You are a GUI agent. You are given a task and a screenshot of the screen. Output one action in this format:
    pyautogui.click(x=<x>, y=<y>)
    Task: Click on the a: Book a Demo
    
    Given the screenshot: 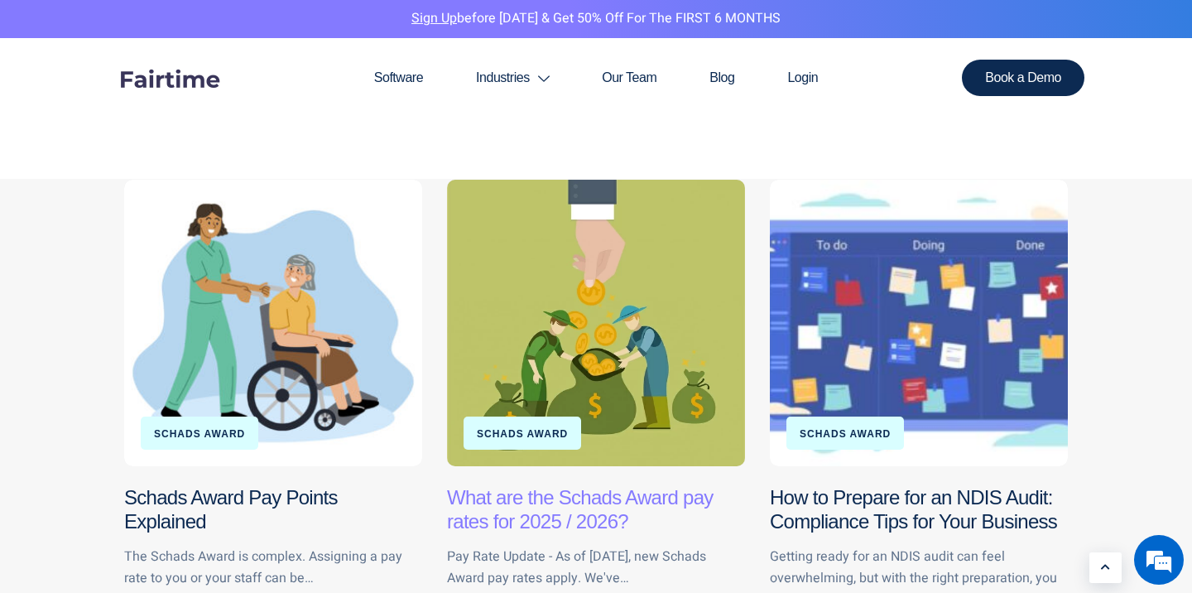 What is the action you would take?
    pyautogui.click(x=1023, y=78)
    